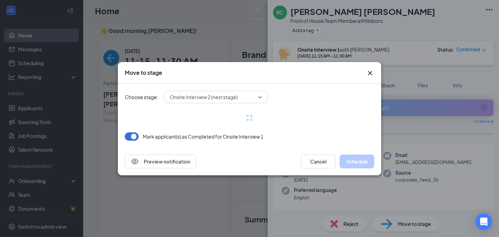  Describe the element at coordinates (203, 137) in the screenshot. I see `p: Mark applicant(s) as Completed for Onsite Interview 1` at that location.